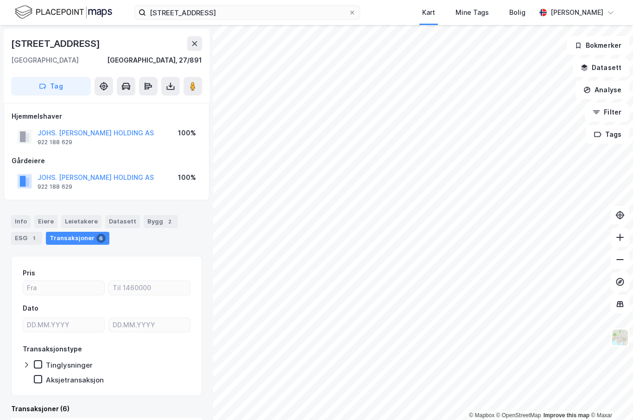 This screenshot has width=633, height=420. I want to click on div: Datasett, so click(122, 221).